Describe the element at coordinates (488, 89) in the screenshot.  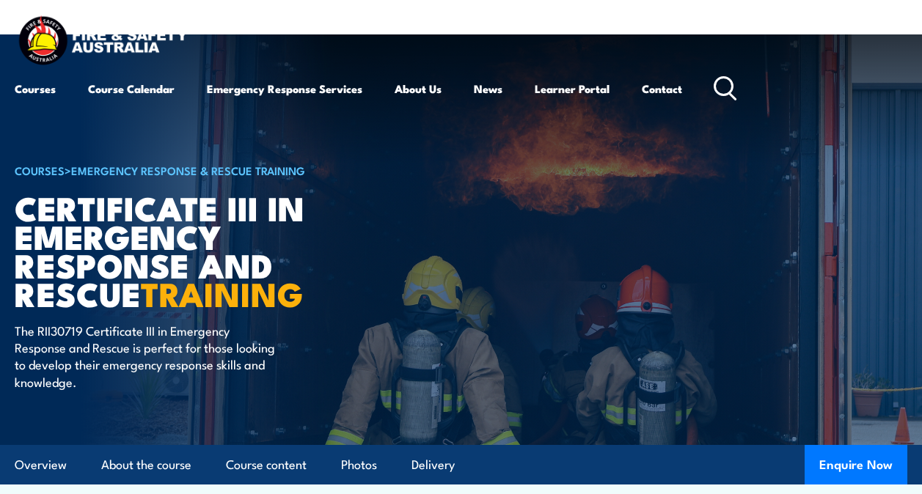
I see `a: News` at that location.